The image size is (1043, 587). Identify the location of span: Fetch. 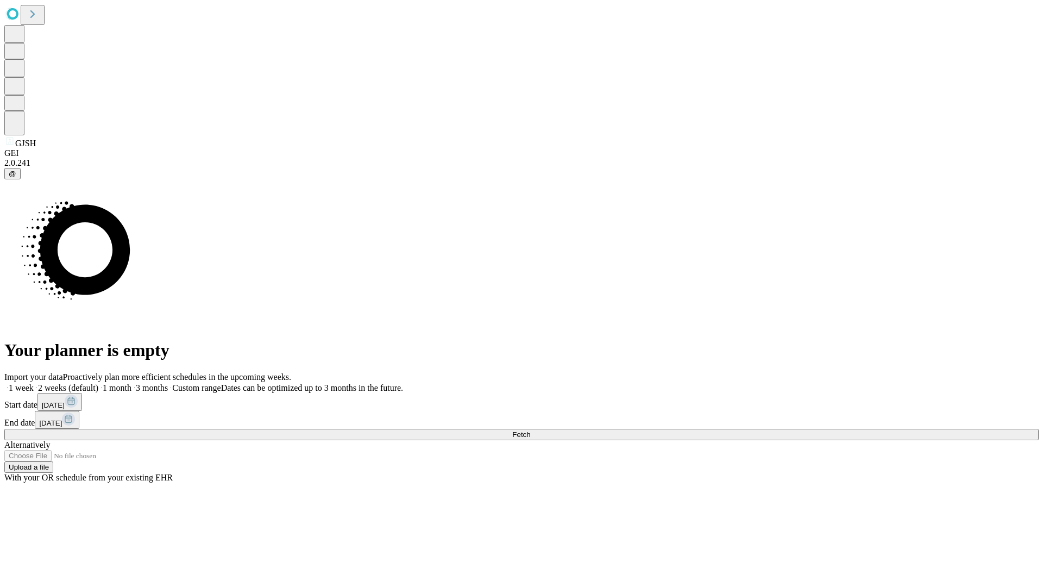
(521, 434).